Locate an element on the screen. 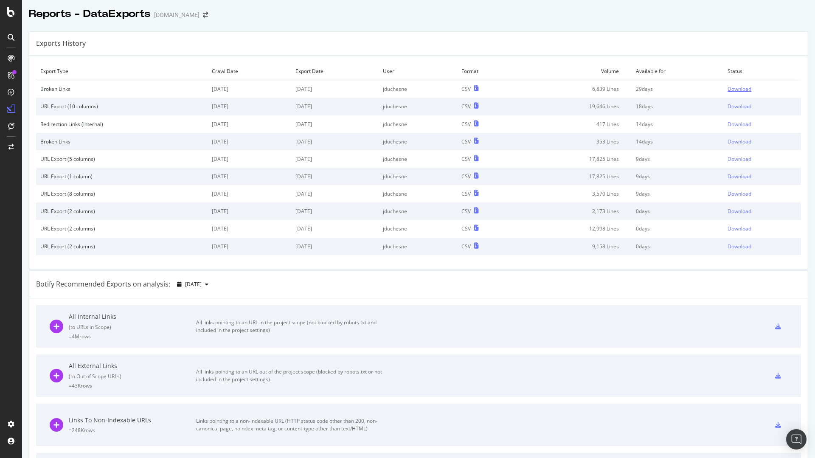  td: User is located at coordinates (417, 71).